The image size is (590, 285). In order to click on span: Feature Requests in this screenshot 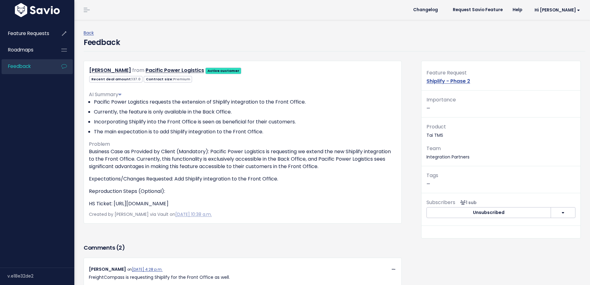, I will do `click(28, 33)`.